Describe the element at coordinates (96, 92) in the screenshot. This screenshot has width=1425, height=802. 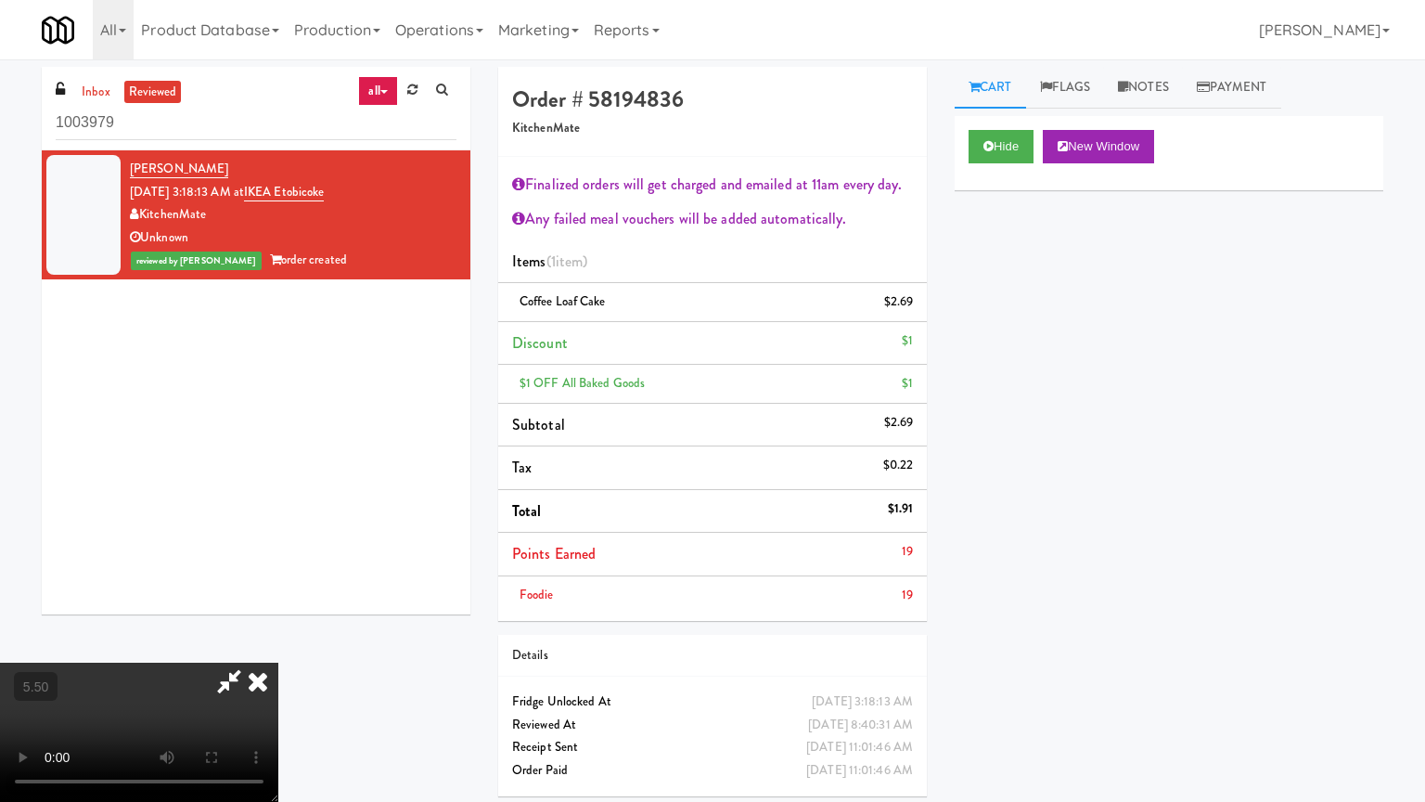
I see `a: inbox` at that location.